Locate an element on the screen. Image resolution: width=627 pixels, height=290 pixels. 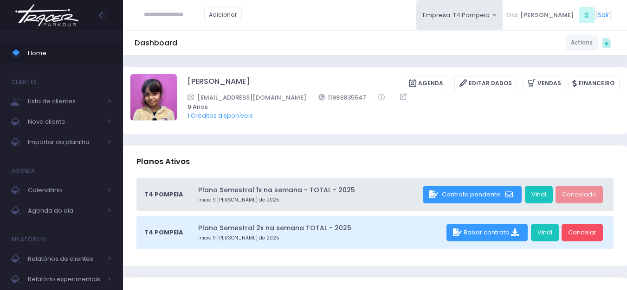
img: Clarice Lopes is located at coordinates (154, 97).